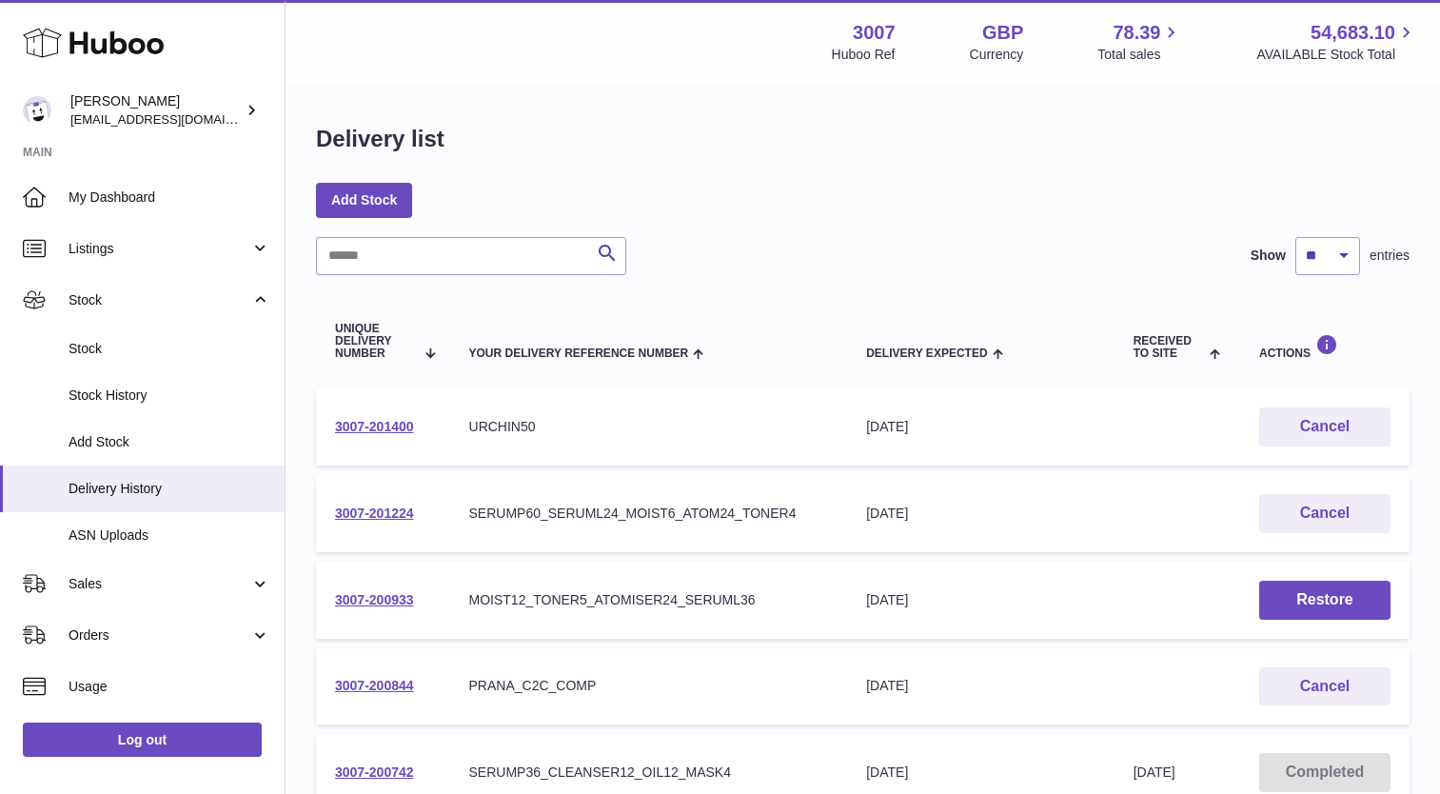 This screenshot has height=794, width=1440. Describe the element at coordinates (374, 772) in the screenshot. I see `a: 3007-200742` at that location.